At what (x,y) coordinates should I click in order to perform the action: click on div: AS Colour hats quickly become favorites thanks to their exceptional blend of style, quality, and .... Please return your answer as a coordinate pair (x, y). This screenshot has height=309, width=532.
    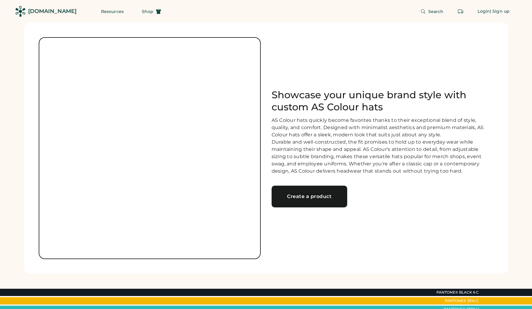
    Looking at the image, I should click on (383, 146).